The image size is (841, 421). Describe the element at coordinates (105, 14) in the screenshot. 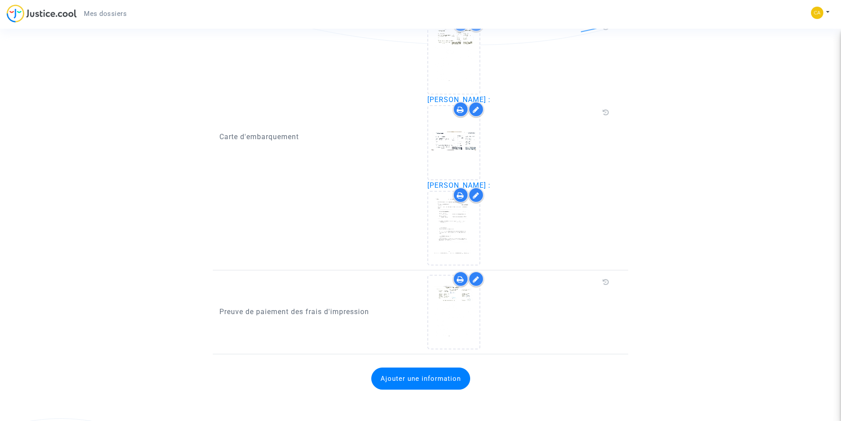

I see `span: Mes dossiers` at that location.